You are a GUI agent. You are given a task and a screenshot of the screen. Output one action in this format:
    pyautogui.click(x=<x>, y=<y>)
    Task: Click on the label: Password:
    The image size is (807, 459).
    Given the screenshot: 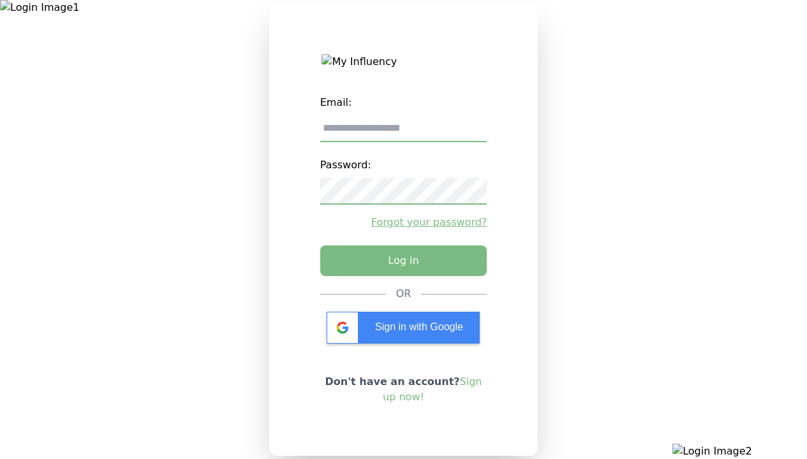 What is the action you would take?
    pyautogui.click(x=404, y=165)
    